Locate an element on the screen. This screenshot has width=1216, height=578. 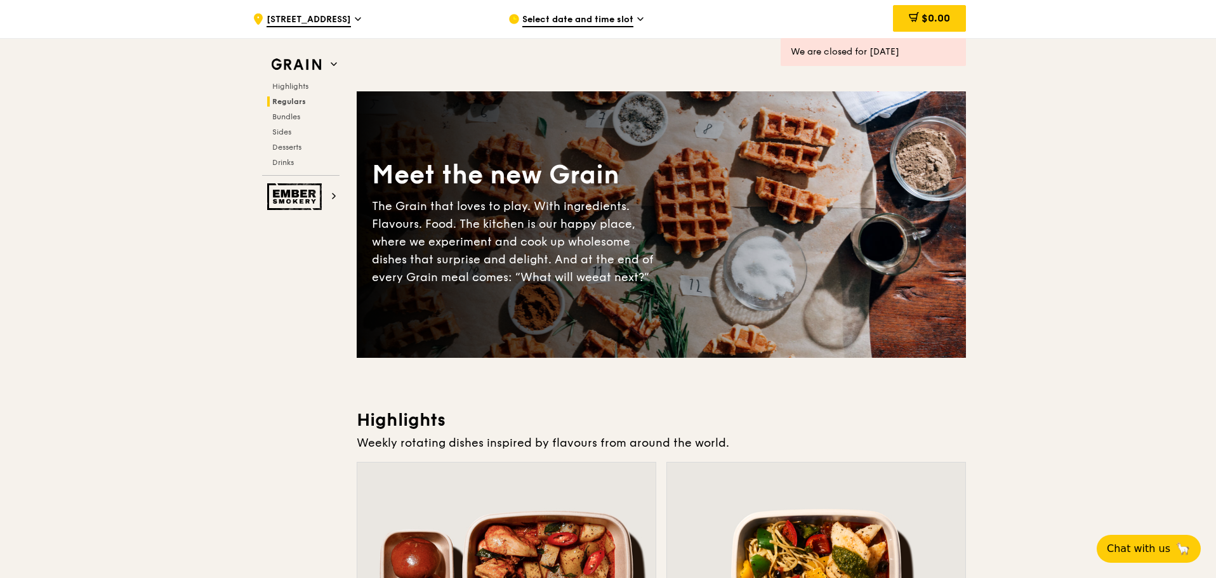
div: The Grain that loves to play. With ingredients. Flavours. Food. The kitchen is our happy place, w... is located at coordinates (517, 242).